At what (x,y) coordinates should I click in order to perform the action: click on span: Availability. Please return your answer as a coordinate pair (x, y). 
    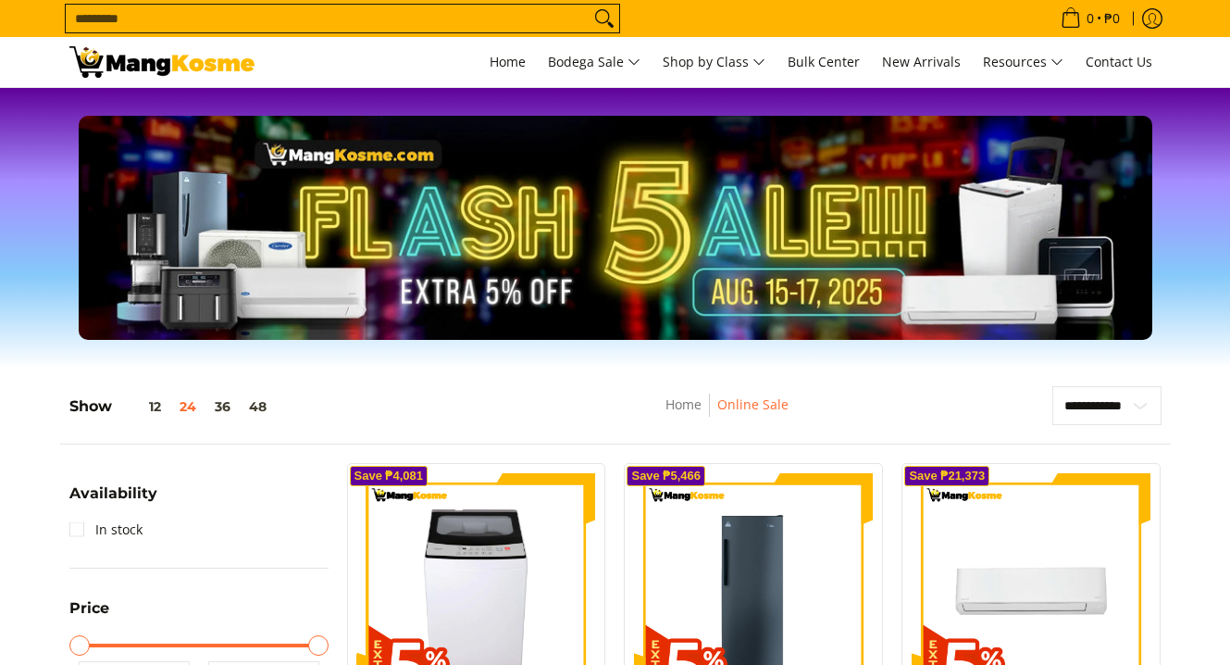
    Looking at the image, I should click on (113, 493).